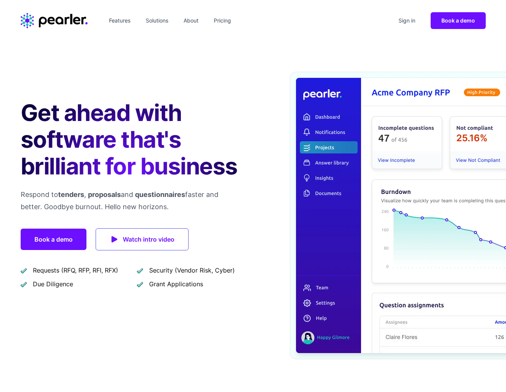 The image size is (506, 392). I want to click on span: Security (Vendor Risk, Cyber), so click(192, 271).